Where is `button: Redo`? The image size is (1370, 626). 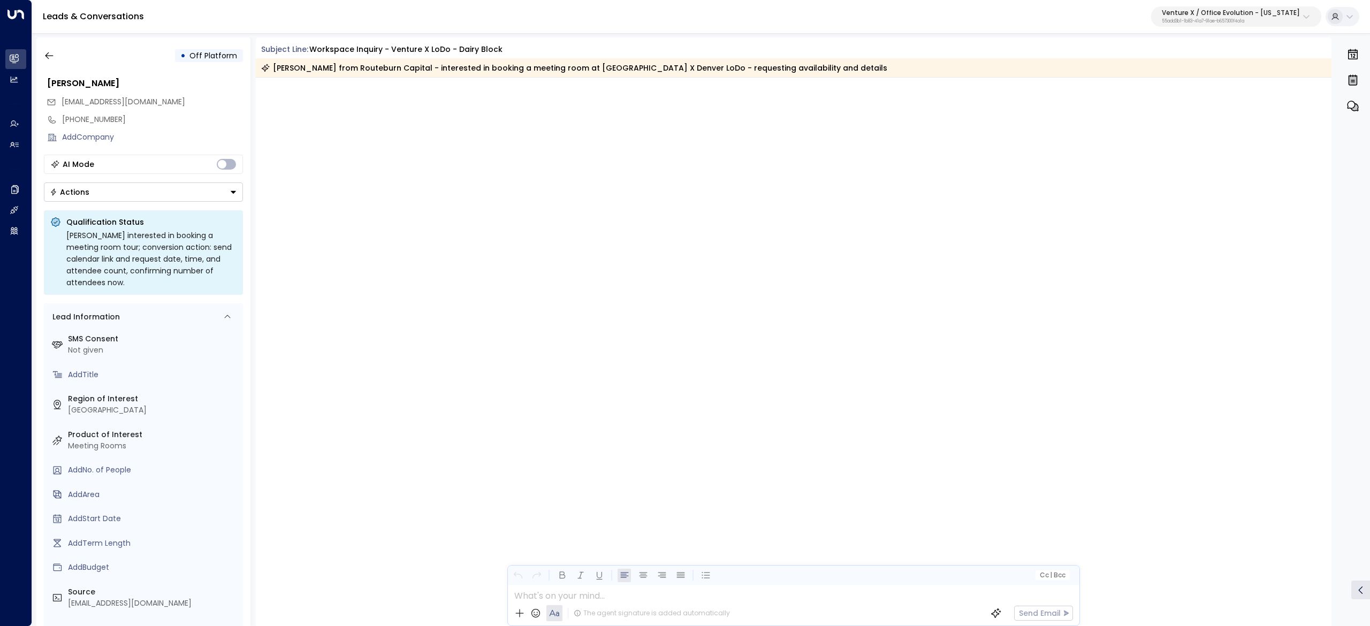
button: Redo is located at coordinates (536, 575).